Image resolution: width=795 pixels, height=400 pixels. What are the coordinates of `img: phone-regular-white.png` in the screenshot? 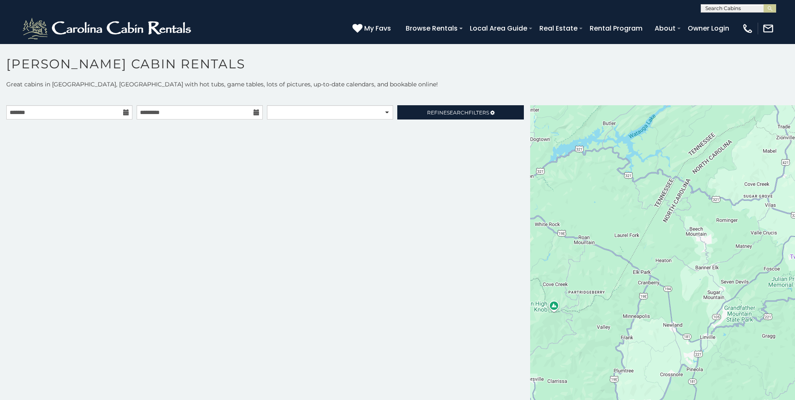 It's located at (748, 29).